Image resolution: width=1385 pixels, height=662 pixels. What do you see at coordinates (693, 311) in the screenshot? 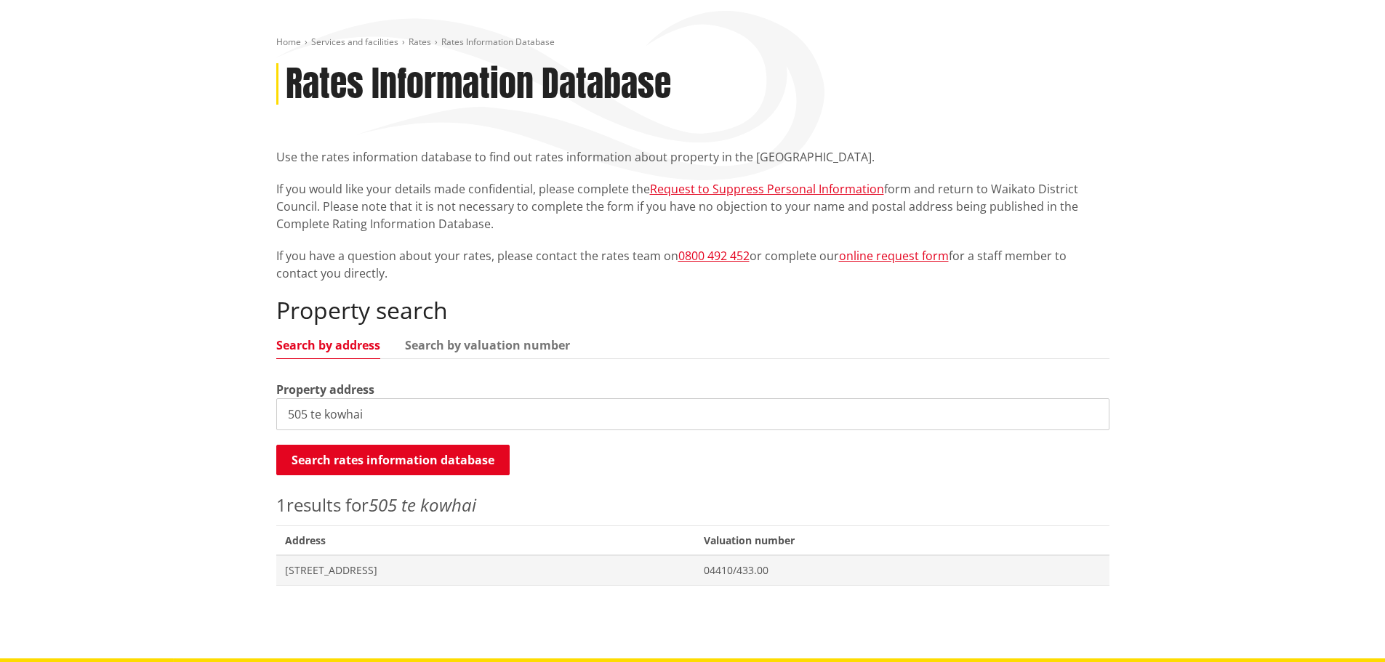
I see `h2: Property search` at bounding box center [693, 311].